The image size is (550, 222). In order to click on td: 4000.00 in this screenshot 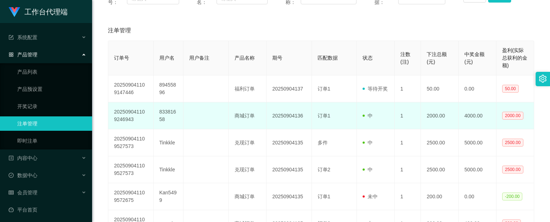, I will do `click(478, 116)`.